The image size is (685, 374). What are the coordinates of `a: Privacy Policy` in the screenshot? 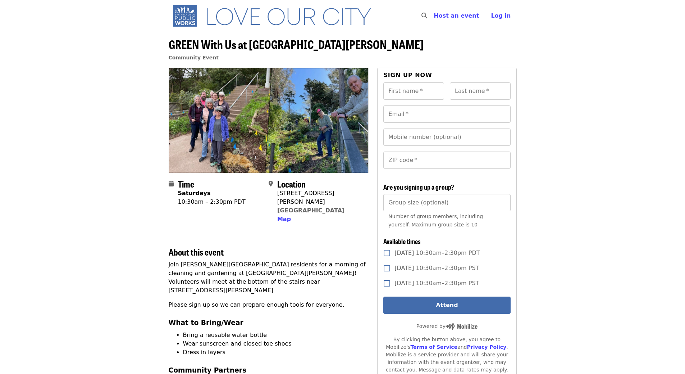 It's located at (487, 347).